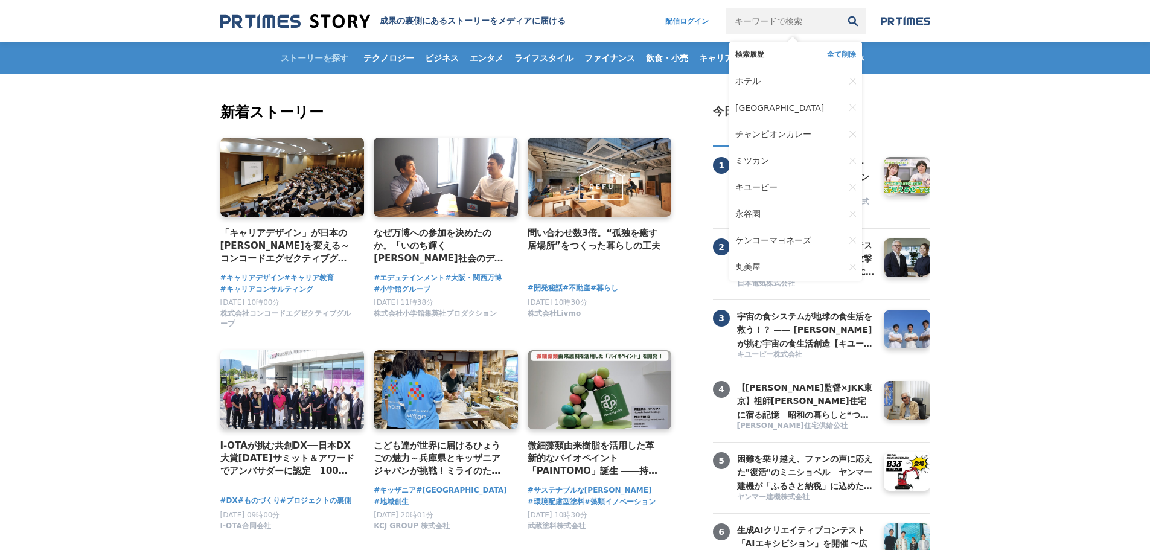 The image size is (1150, 550). What do you see at coordinates (594, 240) in the screenshot?
I see `a: 問い合わせ数3倍。“孤独を癒す居場所”をつくった暮らしの工夫` at bounding box center [594, 240].